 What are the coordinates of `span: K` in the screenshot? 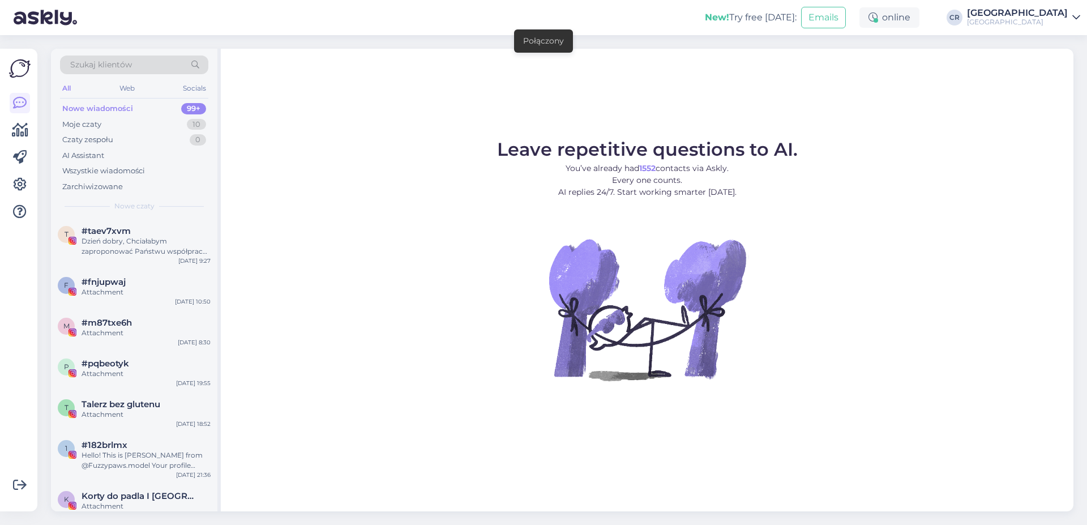 It's located at (66, 499).